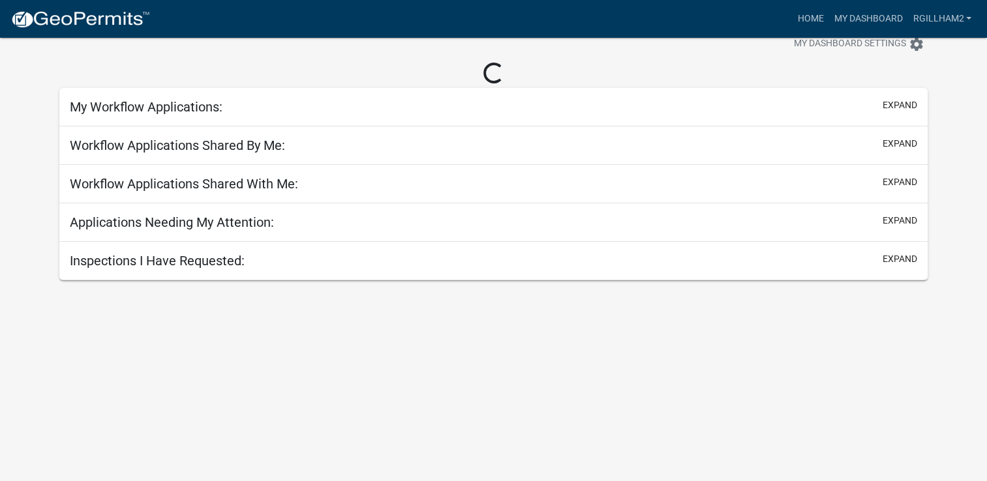  What do you see at coordinates (157, 261) in the screenshot?
I see `h5: Inspections I Have Requested:` at bounding box center [157, 261].